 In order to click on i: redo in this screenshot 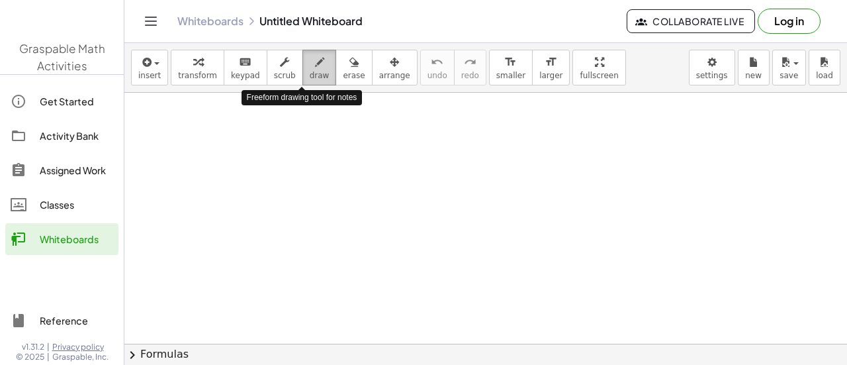, I will do `click(470, 62)`.